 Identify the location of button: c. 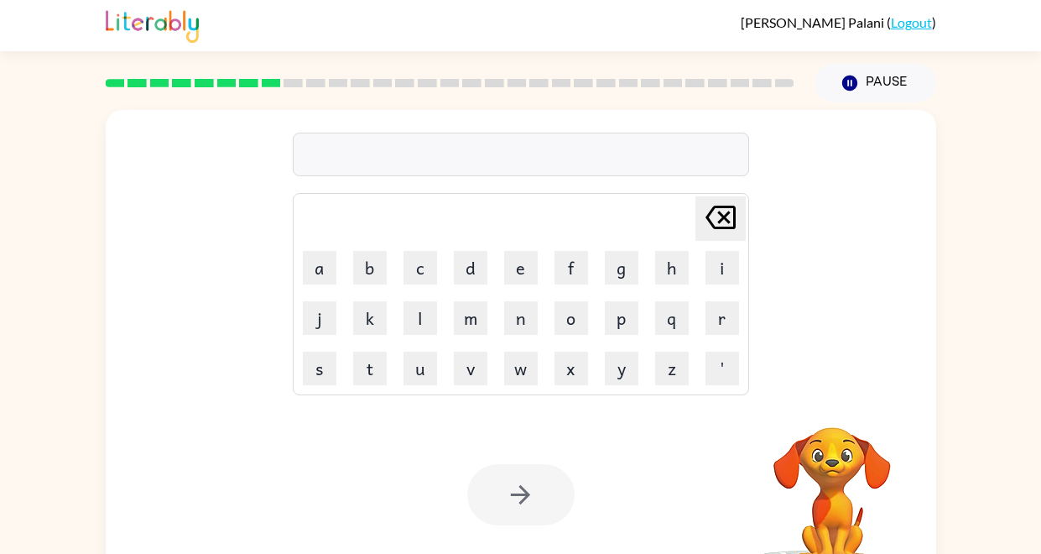
(420, 268).